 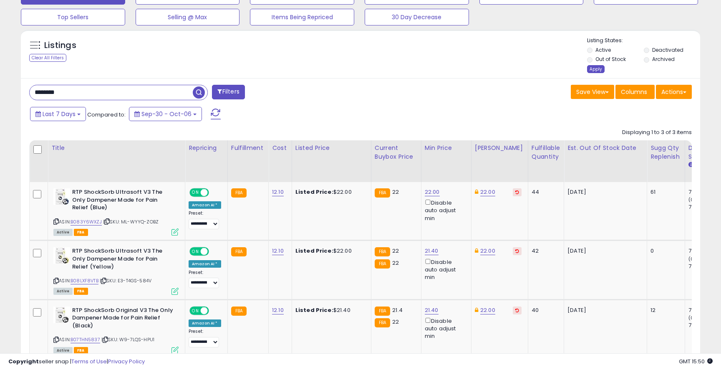 What do you see at coordinates (76, 361) in the screenshot?
I see `div: seller snap | |` at bounding box center [76, 361].